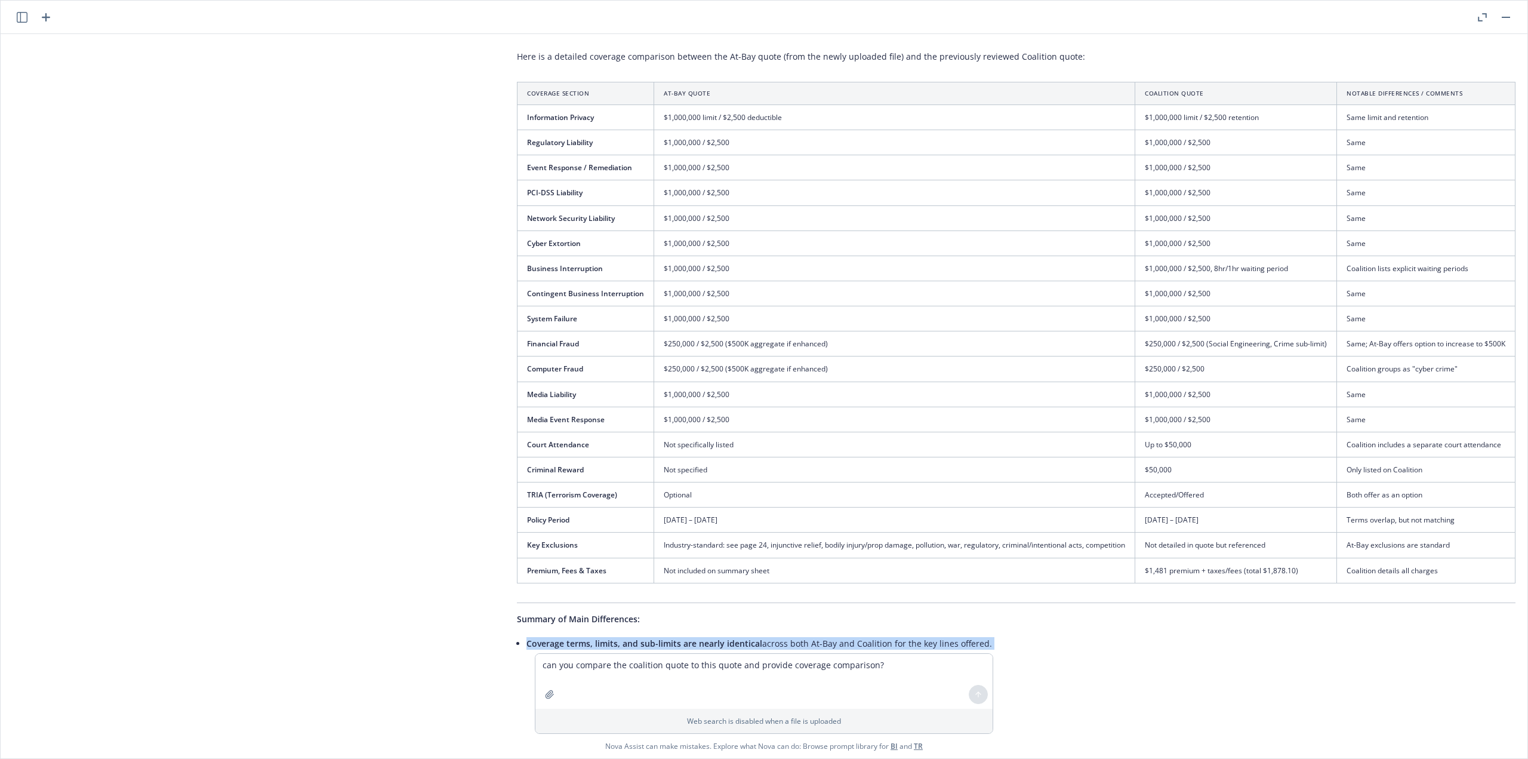  What do you see at coordinates (560, 142) in the screenshot?
I see `span: Regulatory Liability` at bounding box center [560, 142].